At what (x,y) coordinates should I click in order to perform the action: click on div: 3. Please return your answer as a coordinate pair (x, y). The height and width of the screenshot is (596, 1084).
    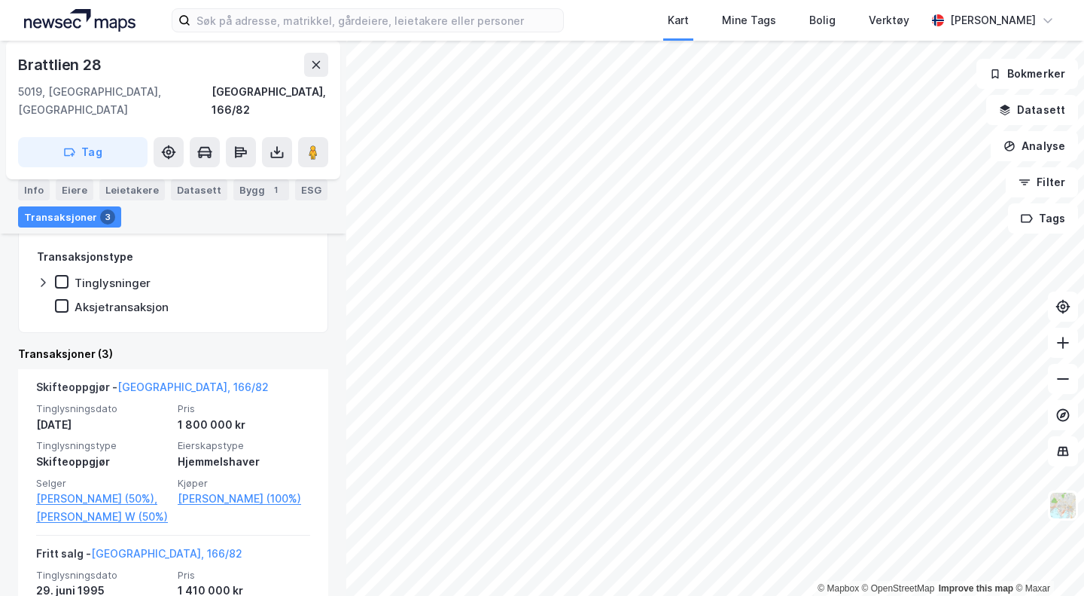
    Looking at the image, I should click on (108, 217).